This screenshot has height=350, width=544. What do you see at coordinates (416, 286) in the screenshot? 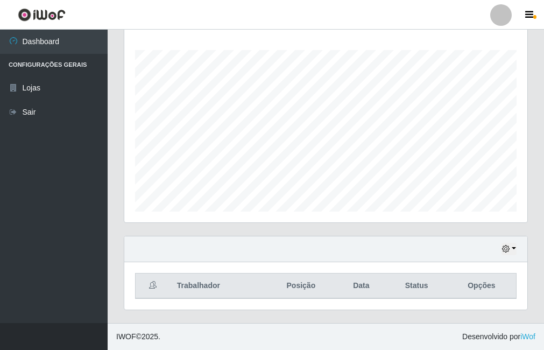
I see `th: Status` at bounding box center [416, 286].